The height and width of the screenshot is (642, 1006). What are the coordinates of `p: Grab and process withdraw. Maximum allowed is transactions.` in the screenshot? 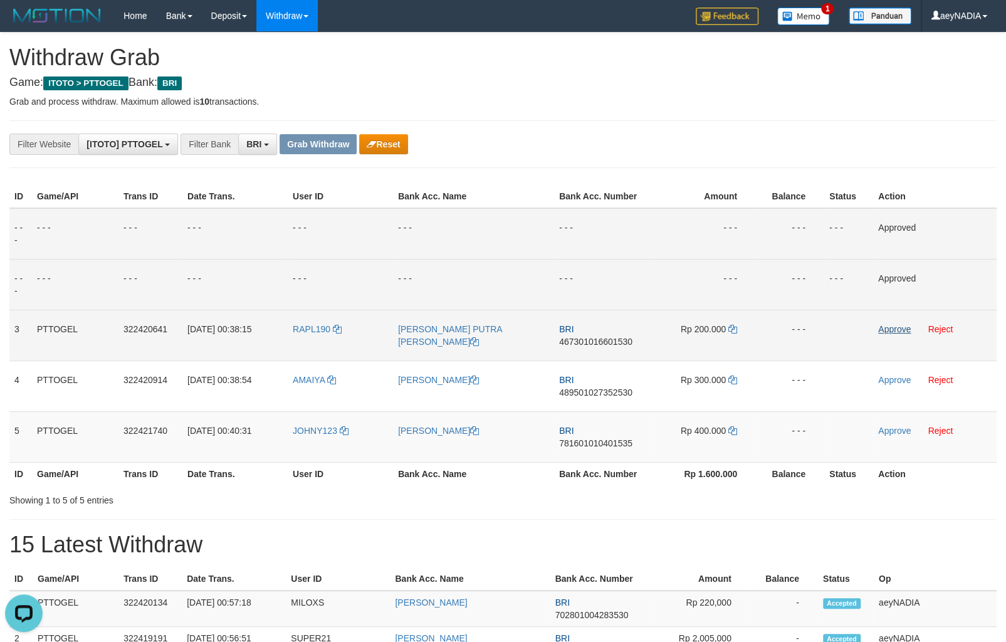 It's located at (503, 102).